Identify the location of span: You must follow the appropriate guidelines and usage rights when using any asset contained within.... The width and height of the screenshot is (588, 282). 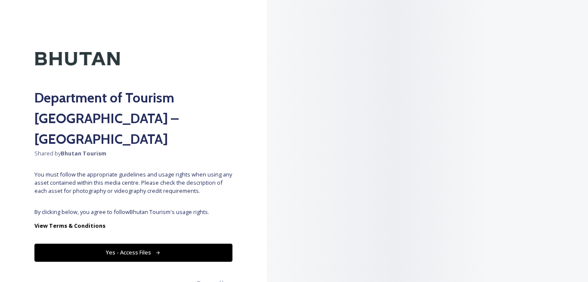
(133, 183).